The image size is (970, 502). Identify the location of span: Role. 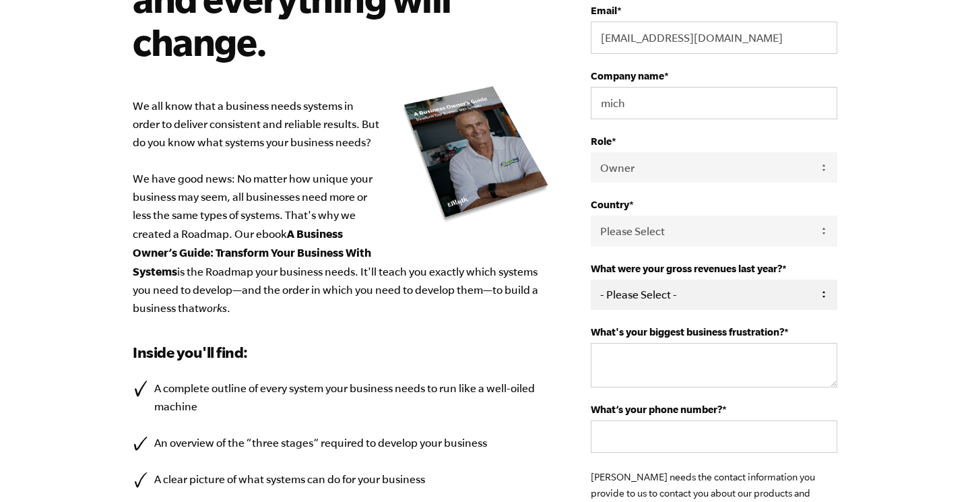
(601, 141).